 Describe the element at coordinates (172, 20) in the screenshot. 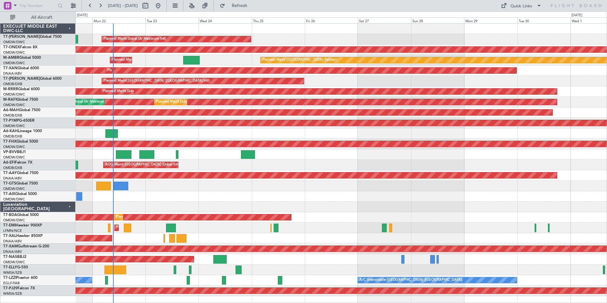

I see `div: Tue 23` at that location.